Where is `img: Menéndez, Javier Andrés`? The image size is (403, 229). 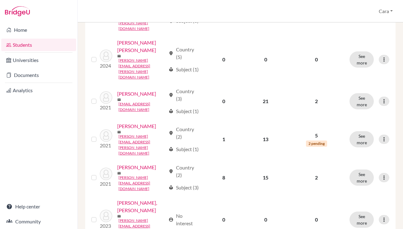 img: Menéndez, Javier Andrés is located at coordinates (106, 97).